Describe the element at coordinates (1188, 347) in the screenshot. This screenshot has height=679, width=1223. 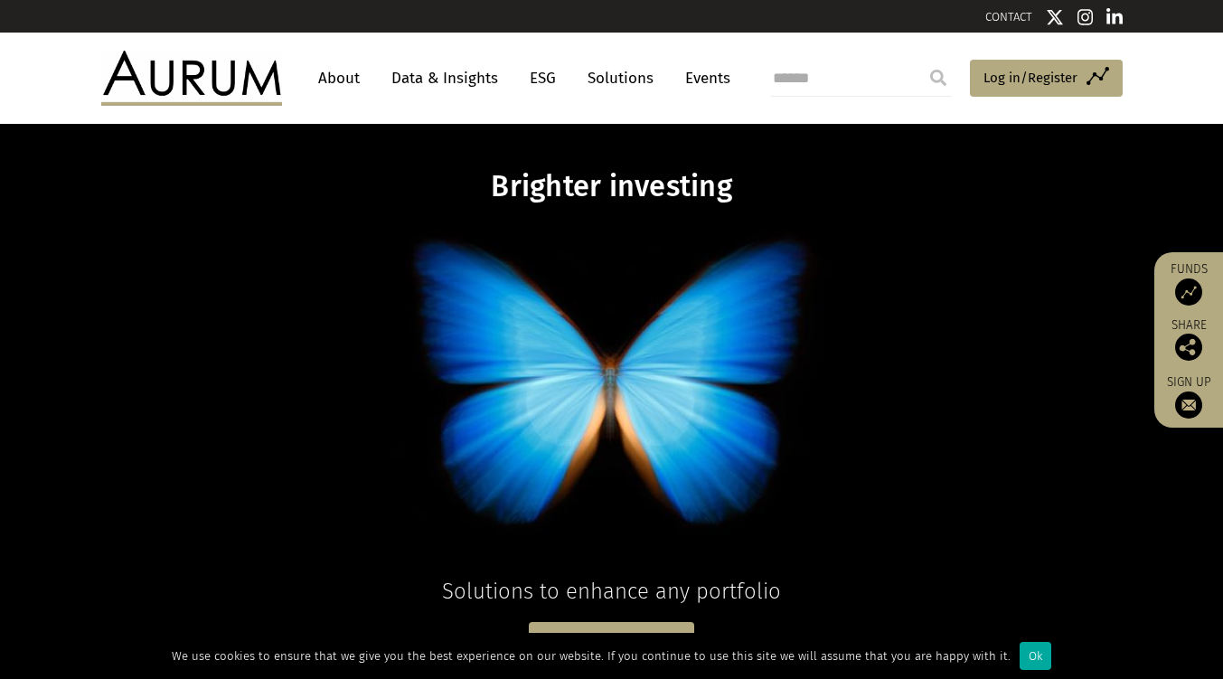
I see `img: Share this post` at that location.